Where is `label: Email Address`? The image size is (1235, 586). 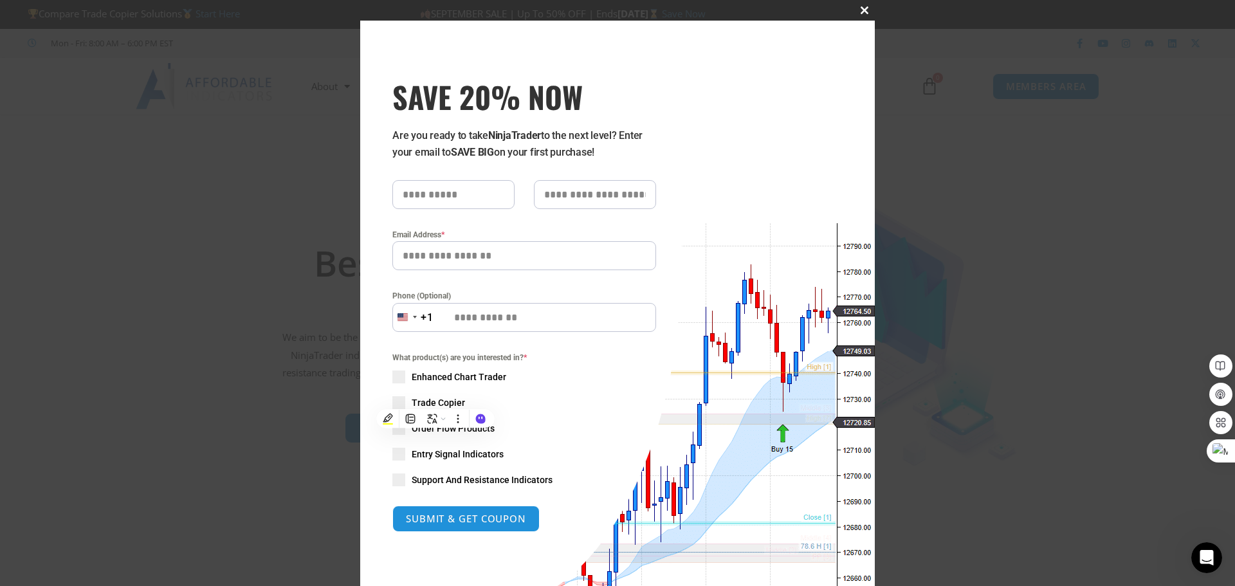
label: Email Address is located at coordinates (524, 235).